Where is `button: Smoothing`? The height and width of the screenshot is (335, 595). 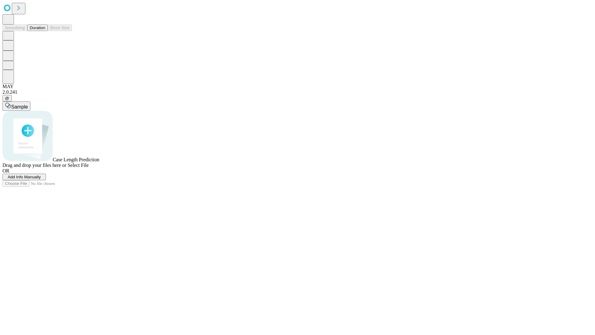 button: Smoothing is located at coordinates (15, 28).